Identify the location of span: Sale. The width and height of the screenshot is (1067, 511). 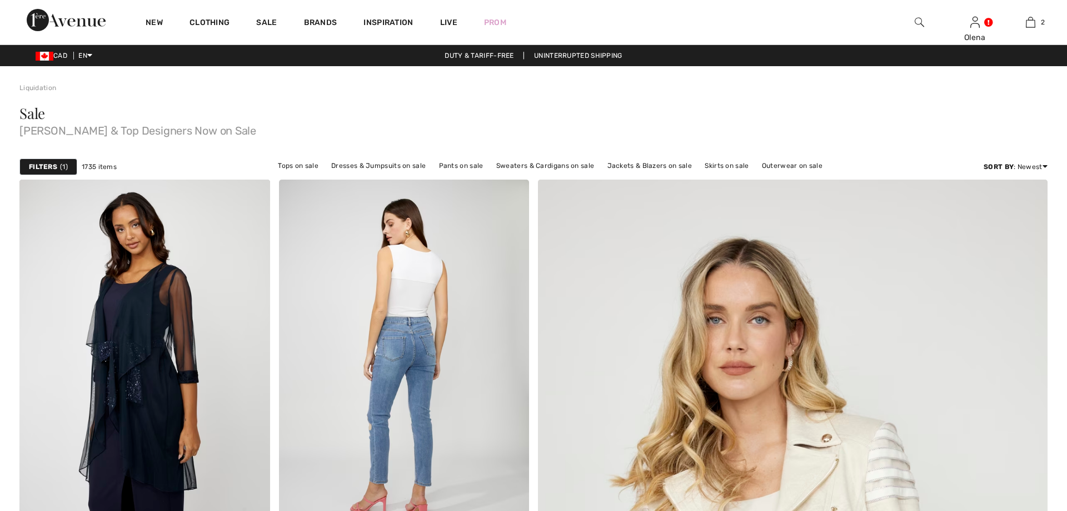
(32, 113).